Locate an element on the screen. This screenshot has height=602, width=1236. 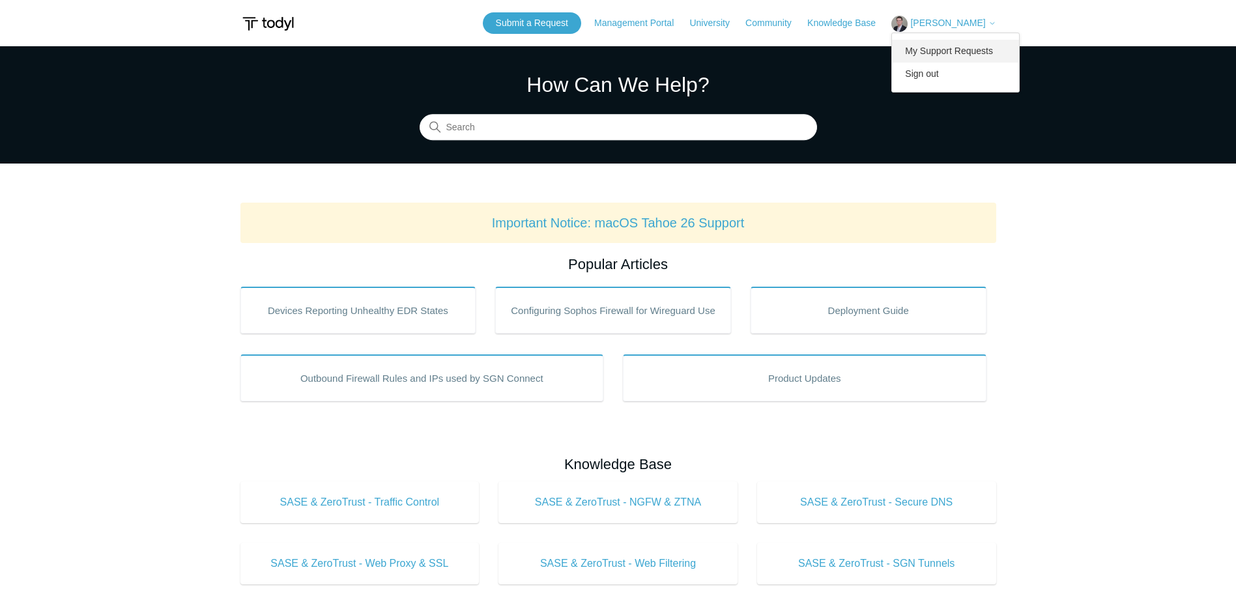
span: SASE & ZeroTrust - Web Proxy & SSL is located at coordinates (360, 564).